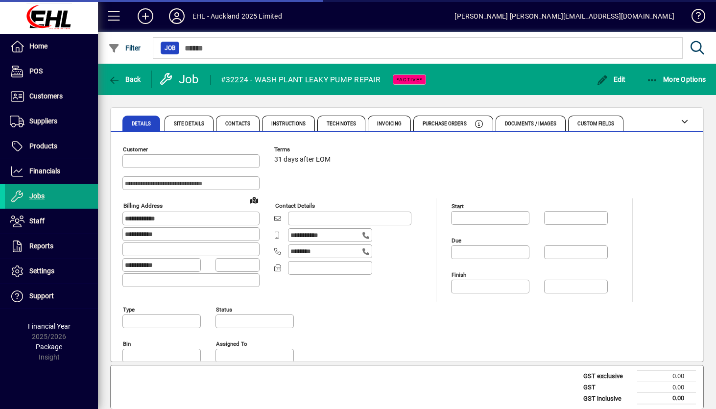 Image resolution: width=716 pixels, height=409 pixels. Describe the element at coordinates (125, 79) in the screenshot. I see `app-page-header-button: Back` at that location.